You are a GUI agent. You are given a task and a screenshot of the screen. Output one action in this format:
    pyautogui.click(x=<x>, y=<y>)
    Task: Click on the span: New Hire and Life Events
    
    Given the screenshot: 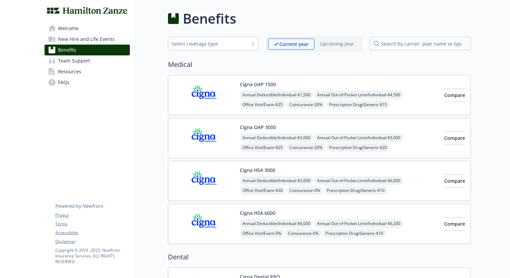 What is the action you would take?
    pyautogui.click(x=86, y=39)
    